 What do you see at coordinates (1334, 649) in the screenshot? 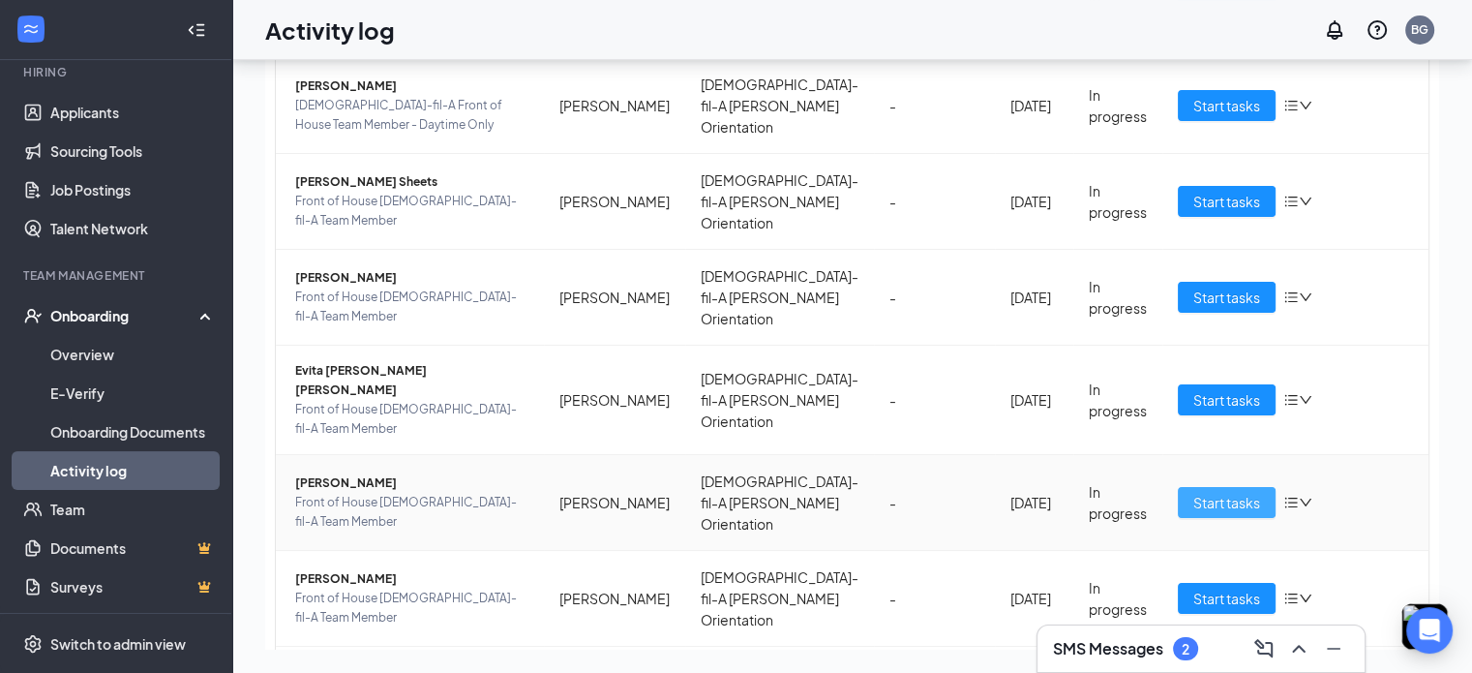
I see `button: Minimize` at bounding box center [1334, 649].